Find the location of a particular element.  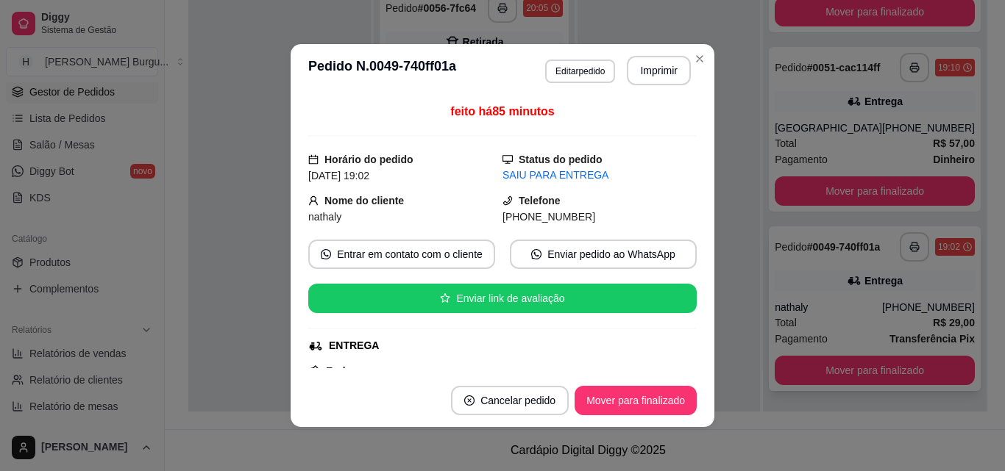

span: star is located at coordinates (445, 299).